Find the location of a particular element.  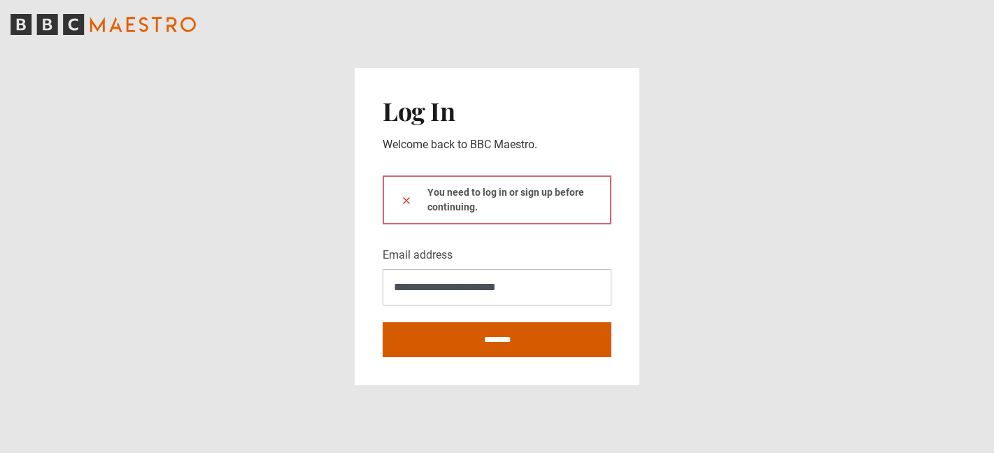

p: Welcome back to BBC Maestro. is located at coordinates (497, 145).